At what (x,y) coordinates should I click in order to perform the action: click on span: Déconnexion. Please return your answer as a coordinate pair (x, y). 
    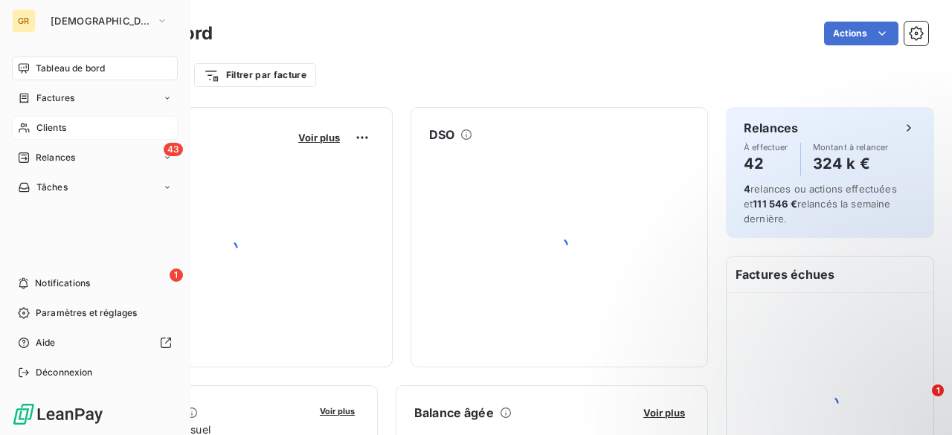
    Looking at the image, I should click on (64, 372).